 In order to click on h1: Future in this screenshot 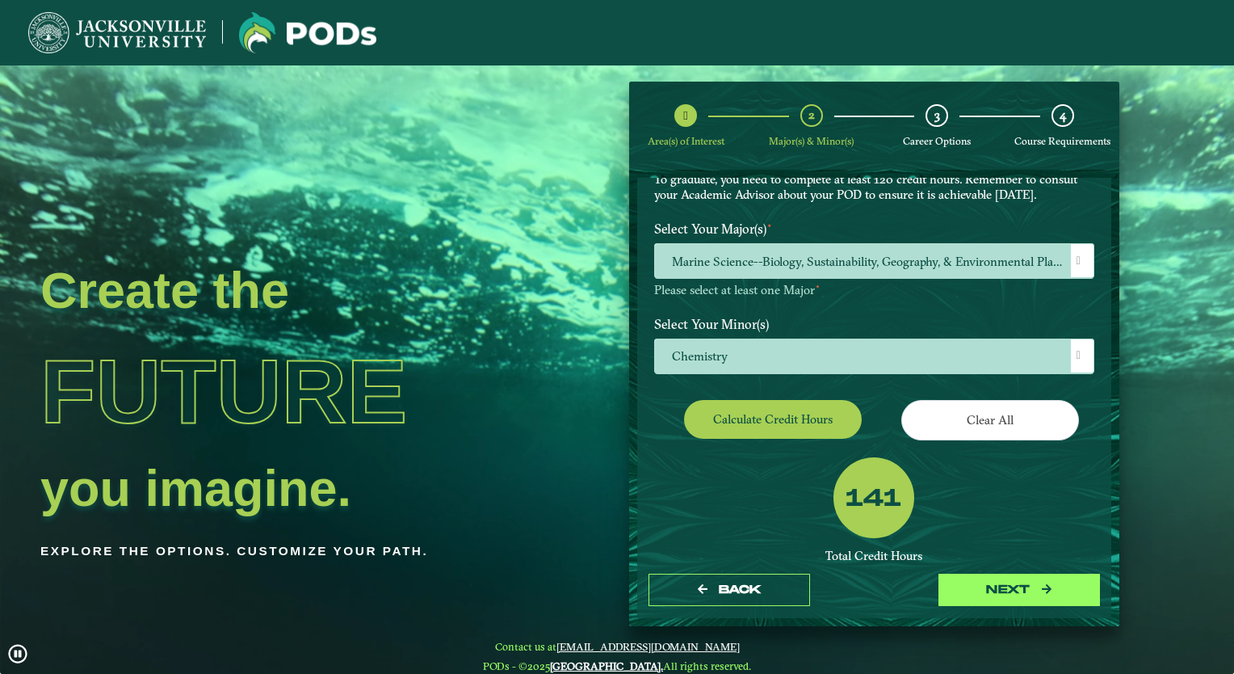, I will do `click(278, 392)`.